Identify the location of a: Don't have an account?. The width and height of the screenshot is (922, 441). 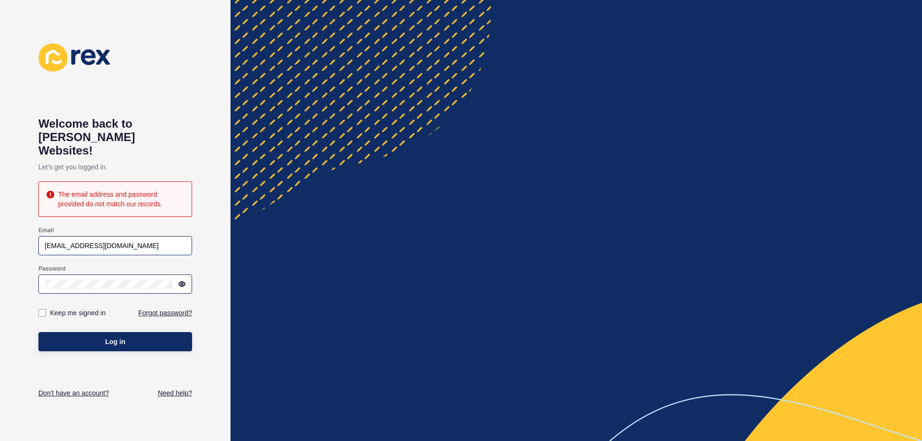
(73, 393).